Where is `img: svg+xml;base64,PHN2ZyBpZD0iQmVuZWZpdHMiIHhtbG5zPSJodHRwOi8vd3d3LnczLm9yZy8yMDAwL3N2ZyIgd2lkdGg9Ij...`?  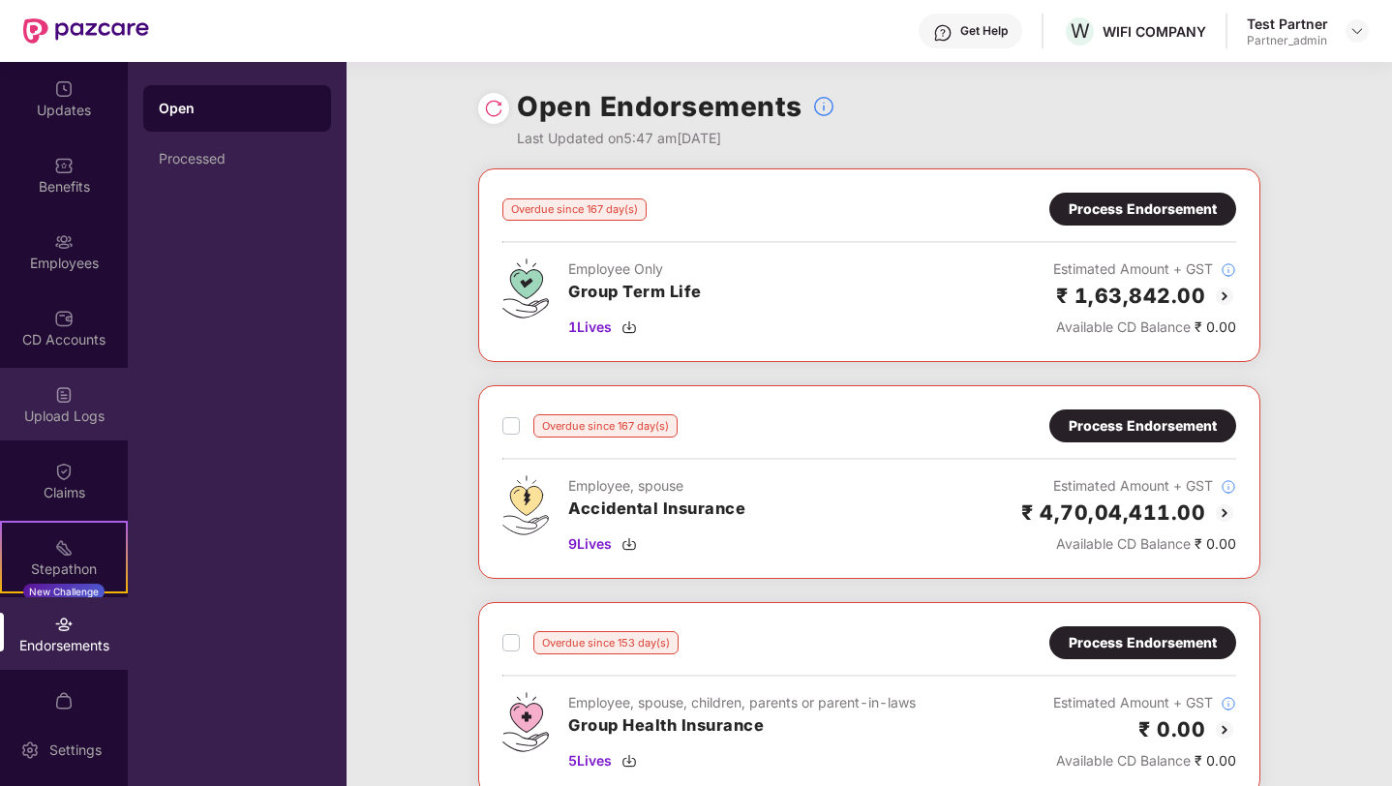
img: svg+xml;base64,PHN2ZyBpZD0iQmVuZWZpdHMiIHhtbG5zPSJodHRwOi8vd3d3LnczLm9yZy8yMDAwL3N2ZyIgd2lkdGg9Ij... is located at coordinates (64, 166).